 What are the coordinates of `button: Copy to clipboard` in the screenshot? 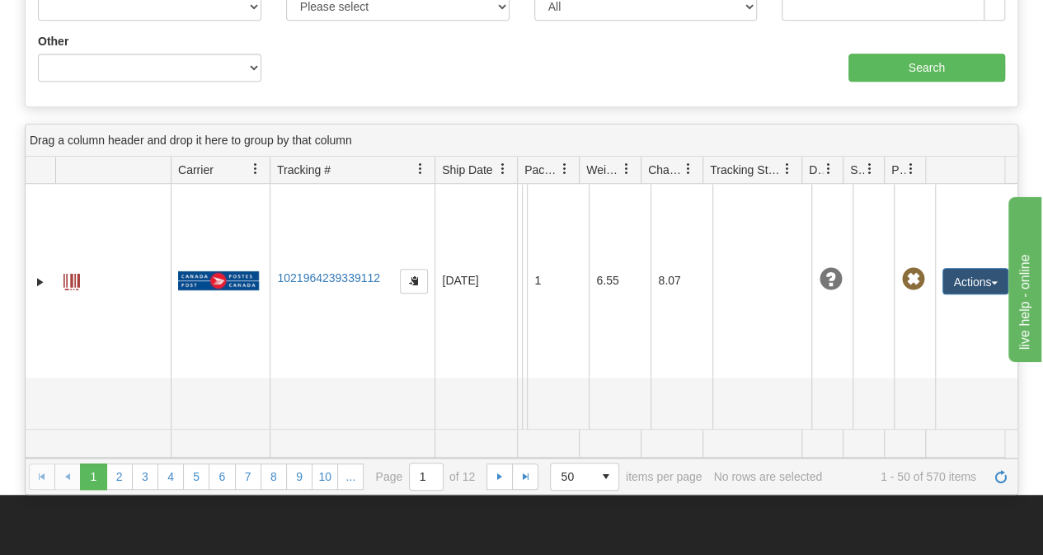 It's located at (414, 281).